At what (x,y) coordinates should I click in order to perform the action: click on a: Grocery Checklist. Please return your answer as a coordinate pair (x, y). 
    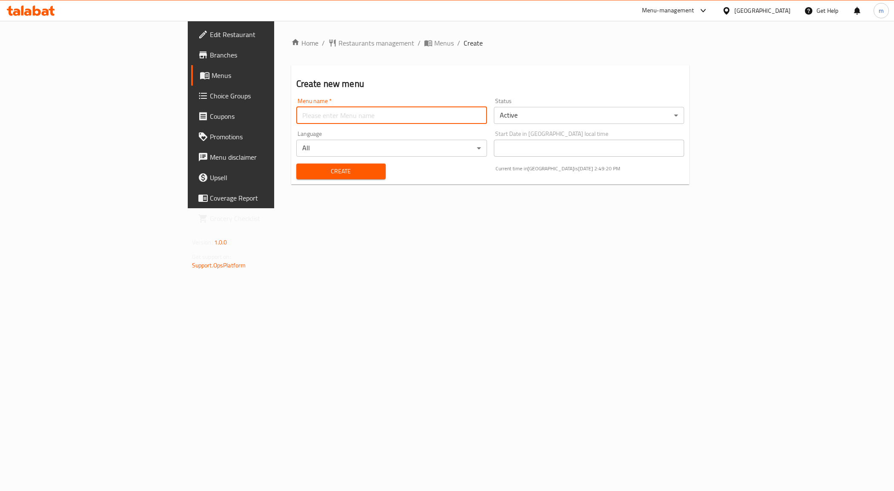
    Looking at the image, I should click on (264, 218).